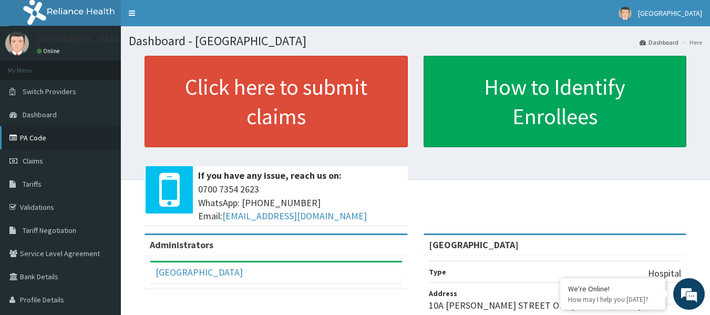  Describe the element at coordinates (39, 115) in the screenshot. I see `span: Dashboard` at that location.